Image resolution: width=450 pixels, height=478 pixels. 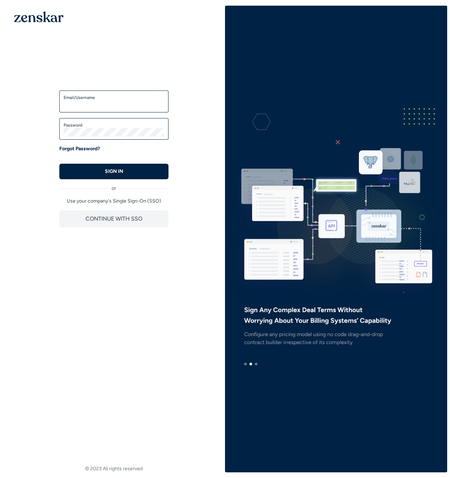 I want to click on label: Email/Username, so click(x=114, y=98).